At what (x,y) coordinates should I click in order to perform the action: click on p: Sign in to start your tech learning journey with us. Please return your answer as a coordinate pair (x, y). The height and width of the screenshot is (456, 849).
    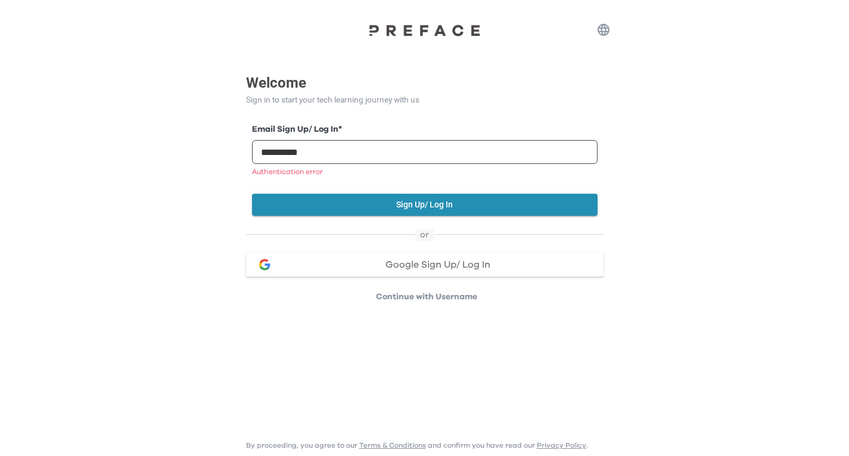
    Looking at the image, I should click on (425, 99).